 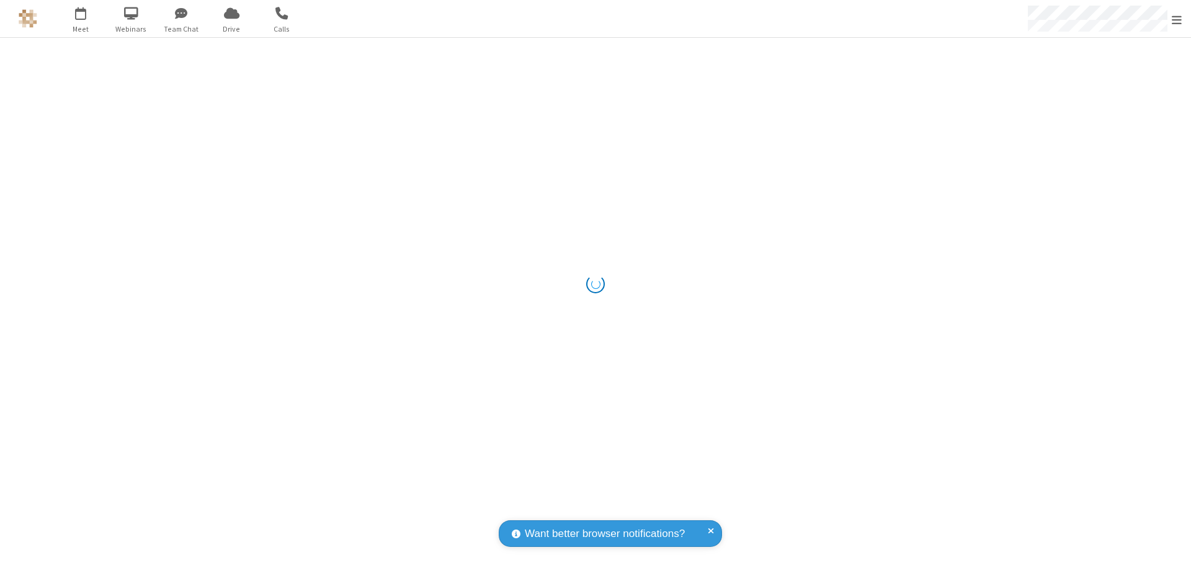 What do you see at coordinates (81, 29) in the screenshot?
I see `span: Meet` at bounding box center [81, 29].